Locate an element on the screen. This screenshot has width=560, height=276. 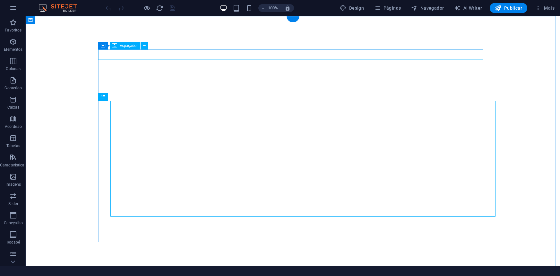
span: AI Writer is located at coordinates (468, 8).